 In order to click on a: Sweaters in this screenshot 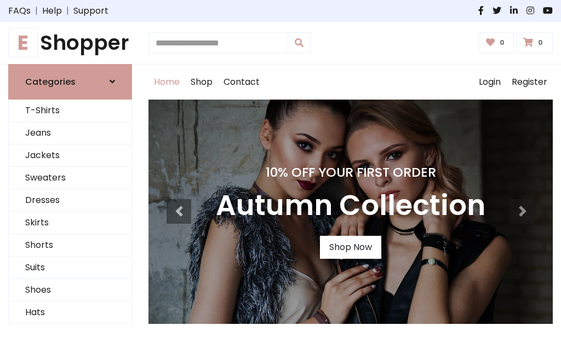, I will do `click(70, 178)`.